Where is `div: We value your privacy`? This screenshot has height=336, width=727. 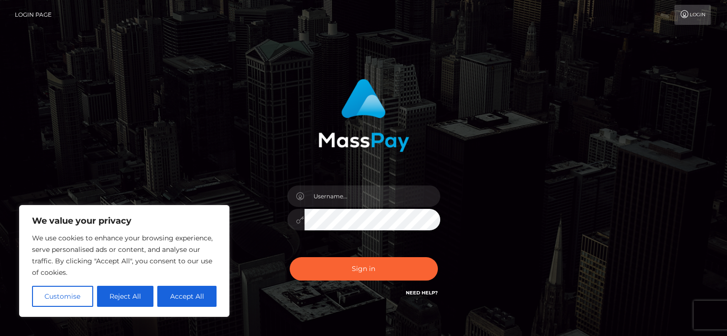 div: We value your privacy is located at coordinates (124, 261).